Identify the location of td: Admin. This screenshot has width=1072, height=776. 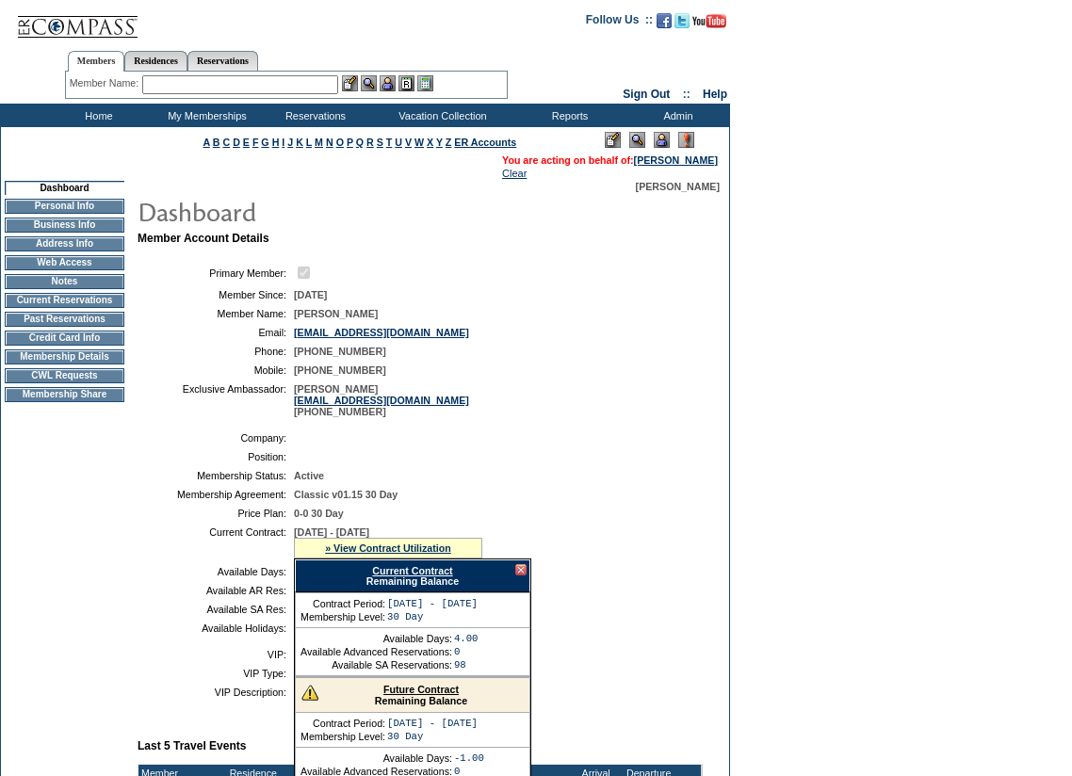
(675, 115).